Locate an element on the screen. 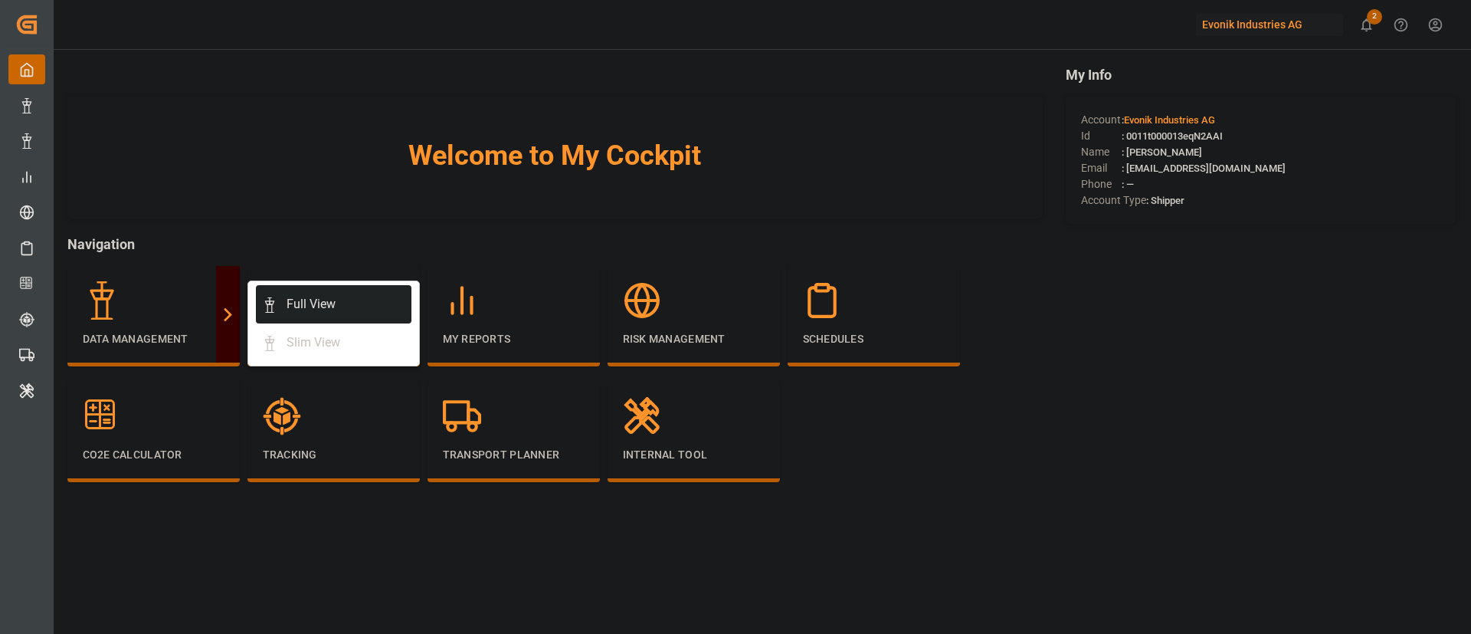 The image size is (1471, 634). p: Risk Management is located at coordinates (694, 339).